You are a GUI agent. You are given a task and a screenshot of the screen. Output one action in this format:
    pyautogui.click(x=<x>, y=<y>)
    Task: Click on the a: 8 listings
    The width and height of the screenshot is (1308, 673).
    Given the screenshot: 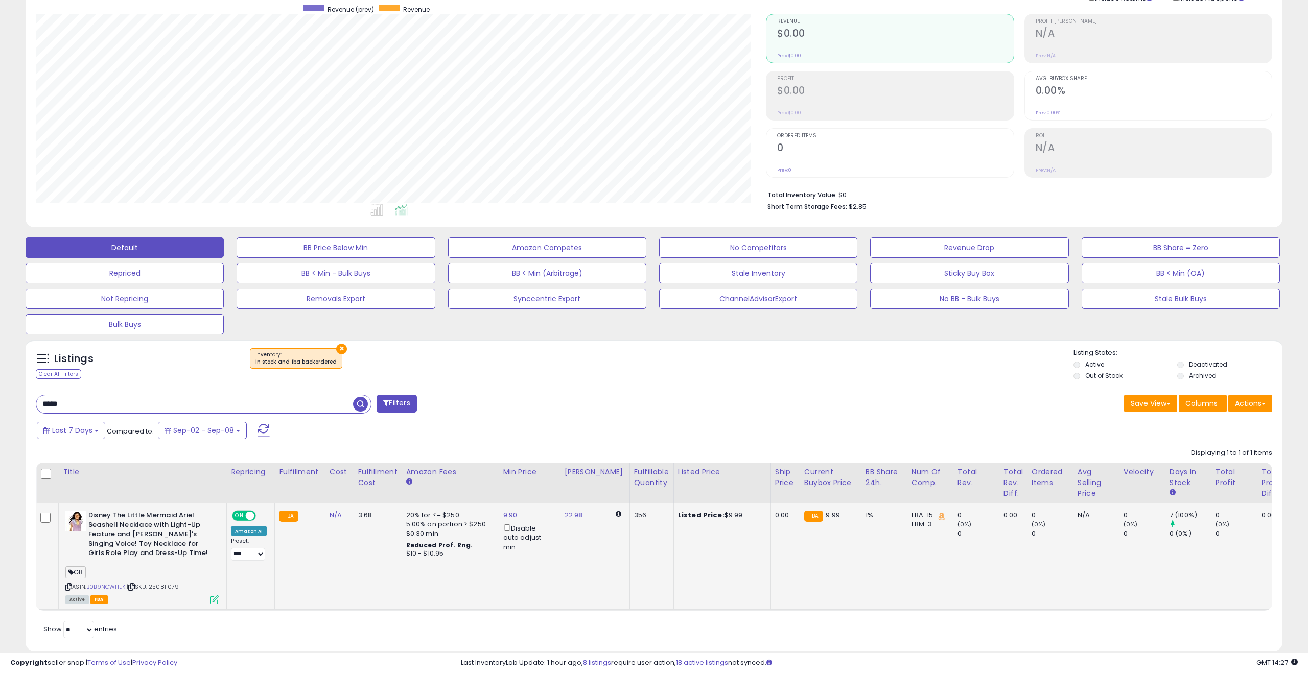 What is the action you would take?
    pyautogui.click(x=597, y=663)
    